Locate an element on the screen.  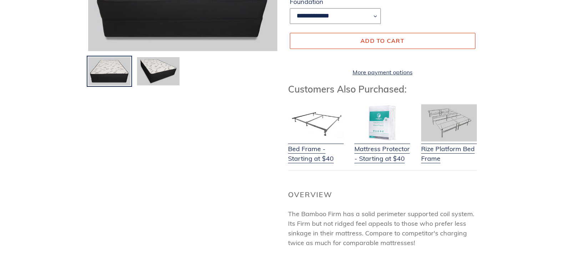
span: The Bamboo Firm has a solid perimeter supported coil system. Its Firm but not ridged feel appeals... is located at coordinates (381, 228).